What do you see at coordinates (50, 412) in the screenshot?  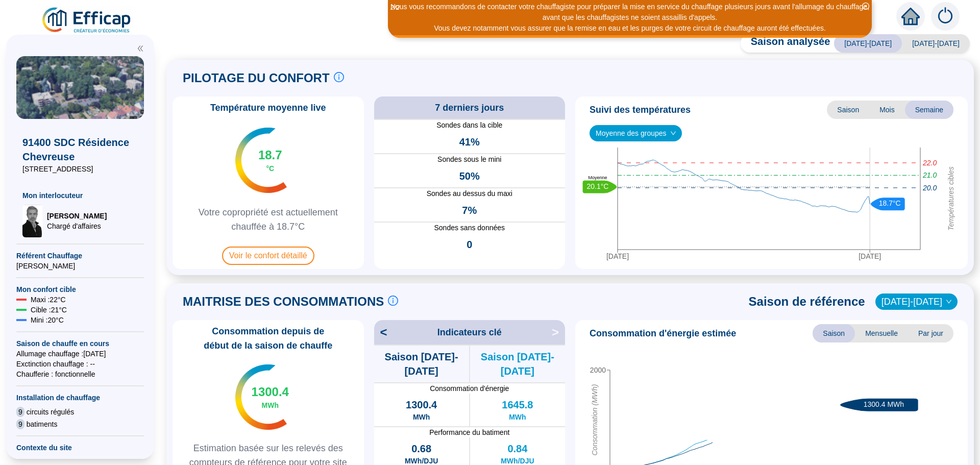 I see `span: circuits régulés` at bounding box center [50, 412].